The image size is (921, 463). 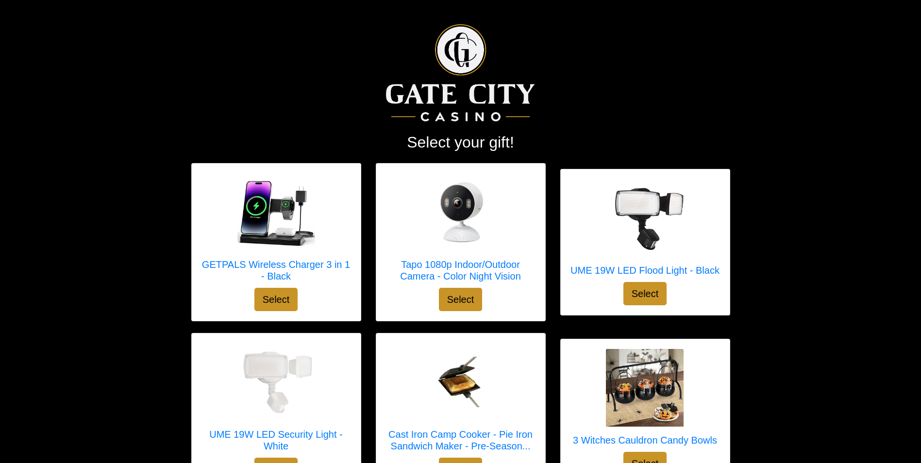 I want to click on a: Cast Iron Camp Cooker - Pie Iron Sandwich Maker - Pre-Seasoned Cast Iron Camp Cooker - Pie Iron S..., so click(x=461, y=401).